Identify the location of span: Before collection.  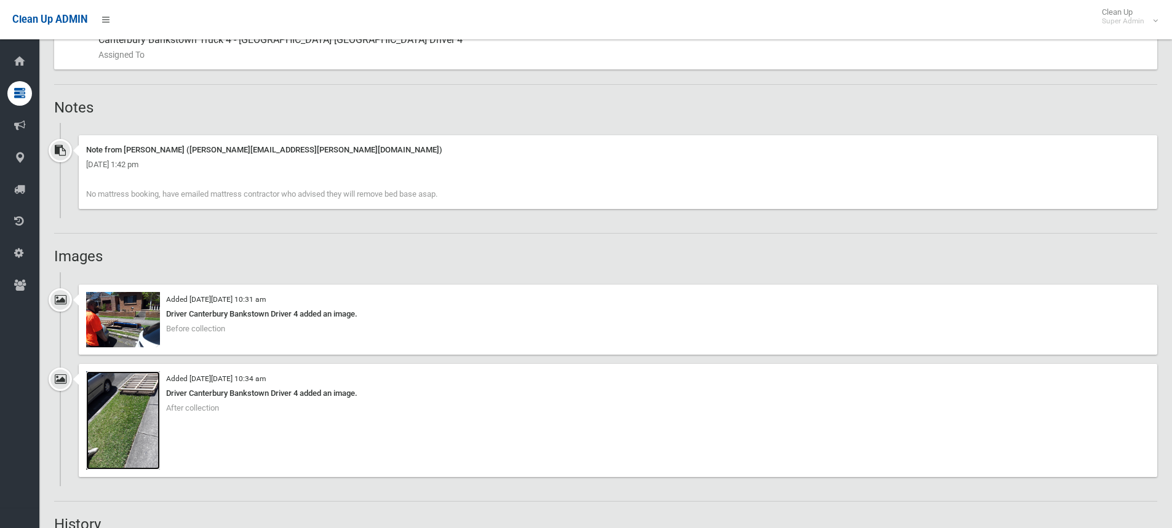
(196, 328).